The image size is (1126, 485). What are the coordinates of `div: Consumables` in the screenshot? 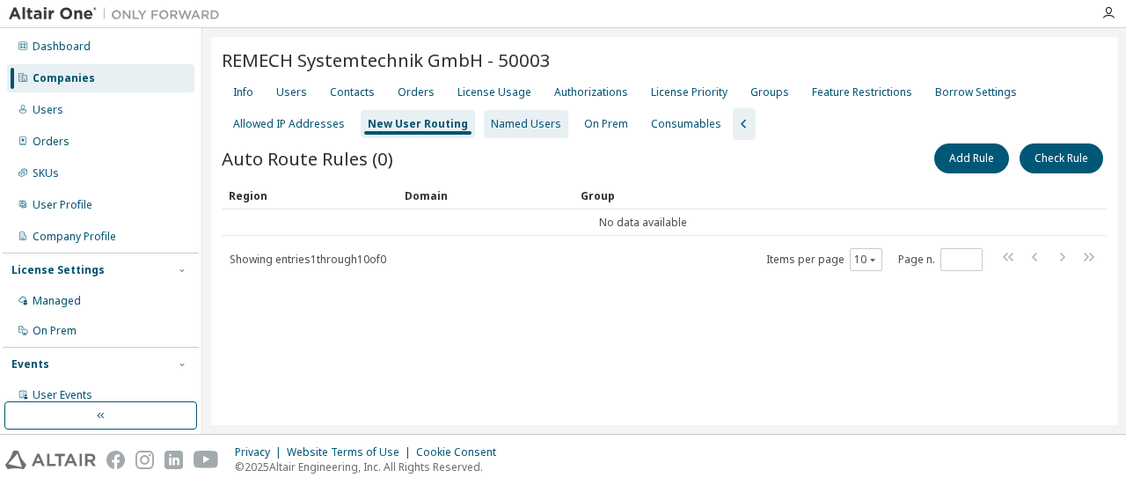 It's located at (686, 124).